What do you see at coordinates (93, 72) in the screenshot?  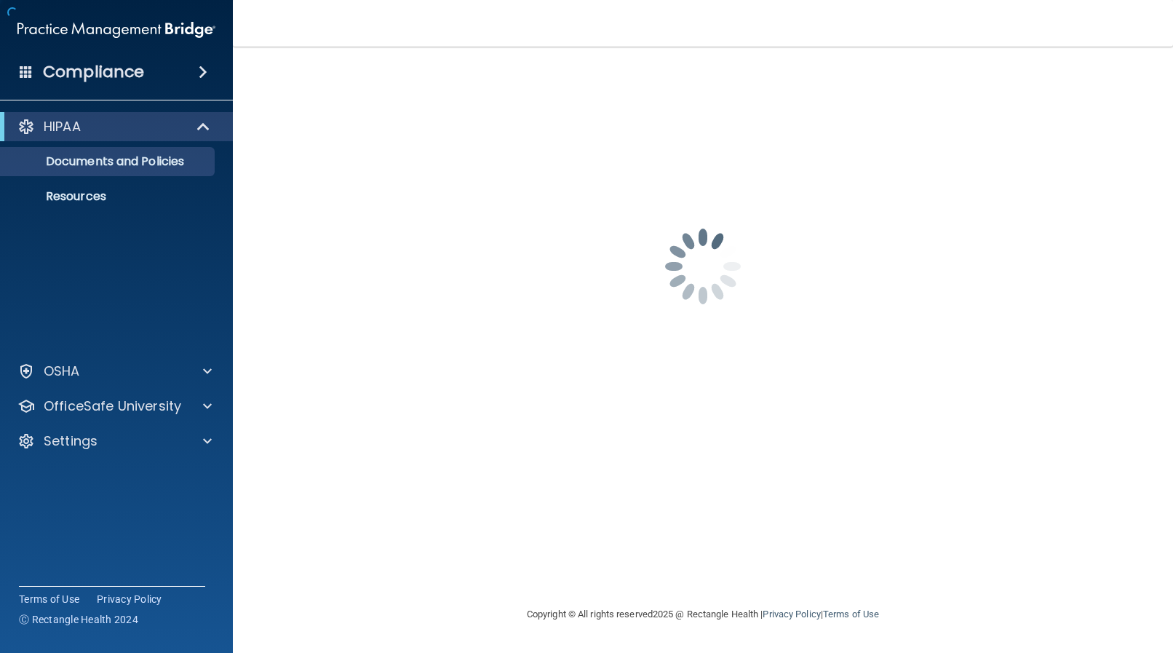 I see `h4: Compliance` at bounding box center [93, 72].